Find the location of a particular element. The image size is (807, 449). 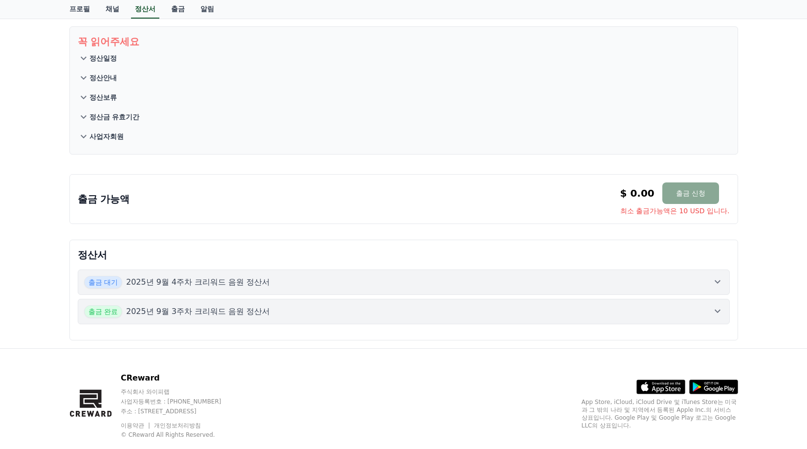

p: 2025년 9월 4주차 크리워드 음원 정산서 is located at coordinates (198, 282).